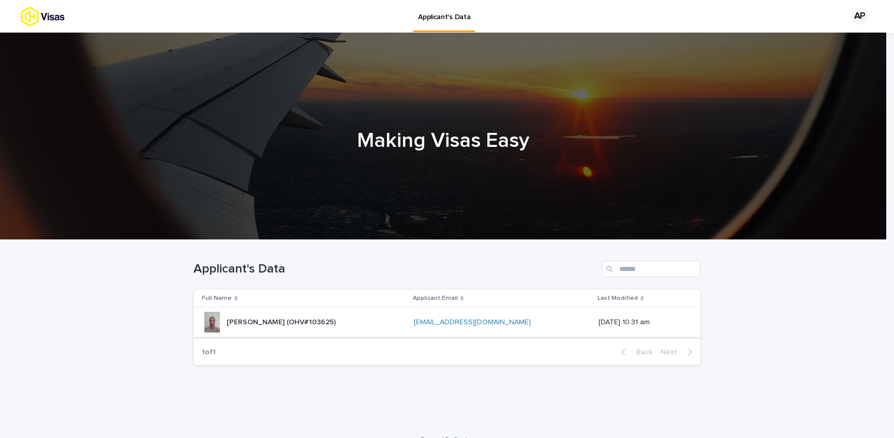 The height and width of the screenshot is (438, 894). What do you see at coordinates (634, 352) in the screenshot?
I see `button: Back` at bounding box center [634, 352].